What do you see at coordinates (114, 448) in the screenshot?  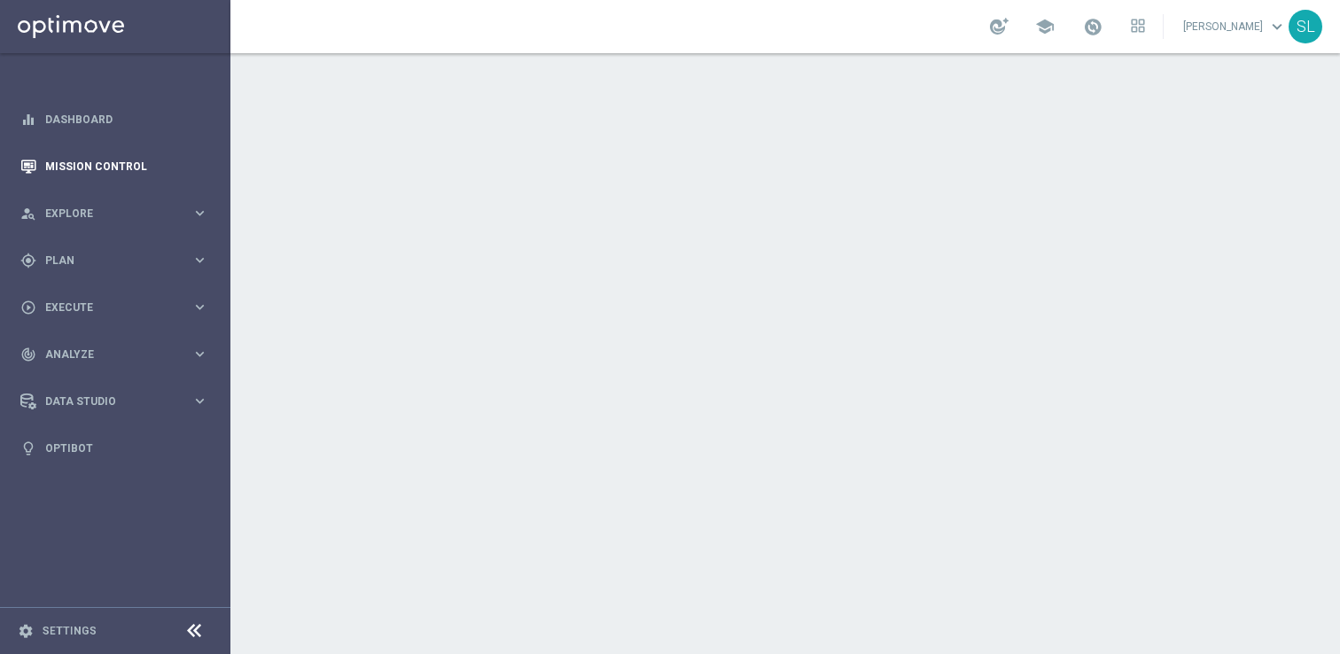 I see `div: Optibot` at bounding box center [114, 448].